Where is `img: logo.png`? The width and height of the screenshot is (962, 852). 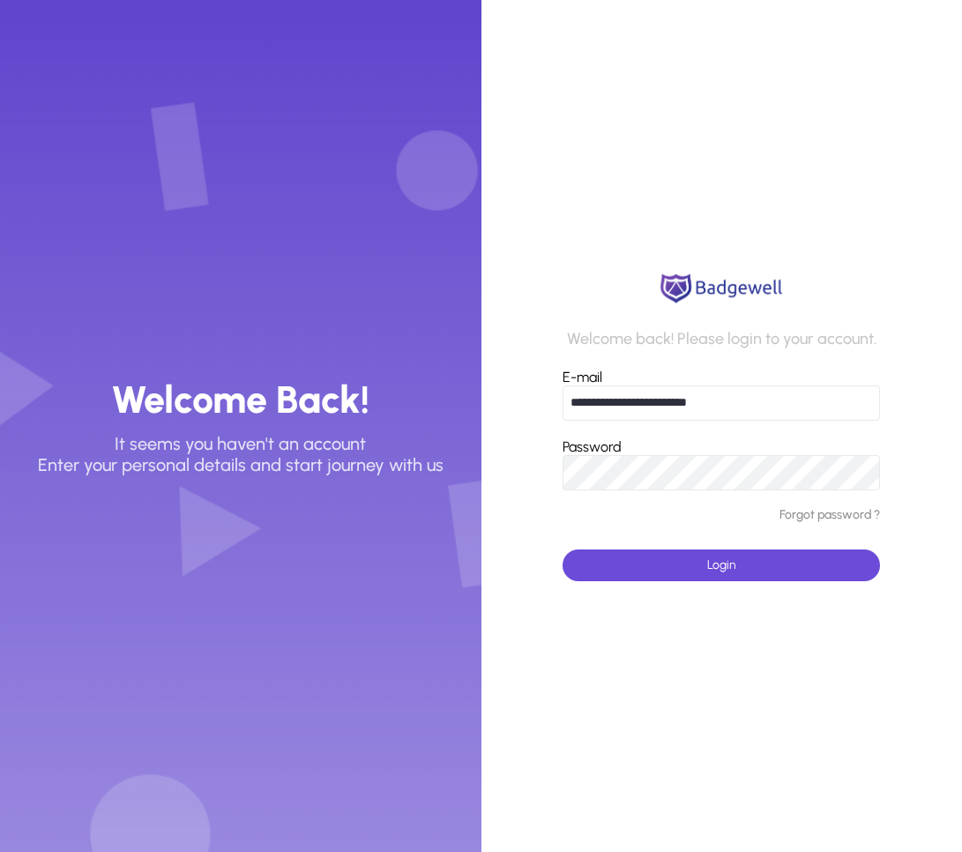 img: logo.png is located at coordinates (721, 288).